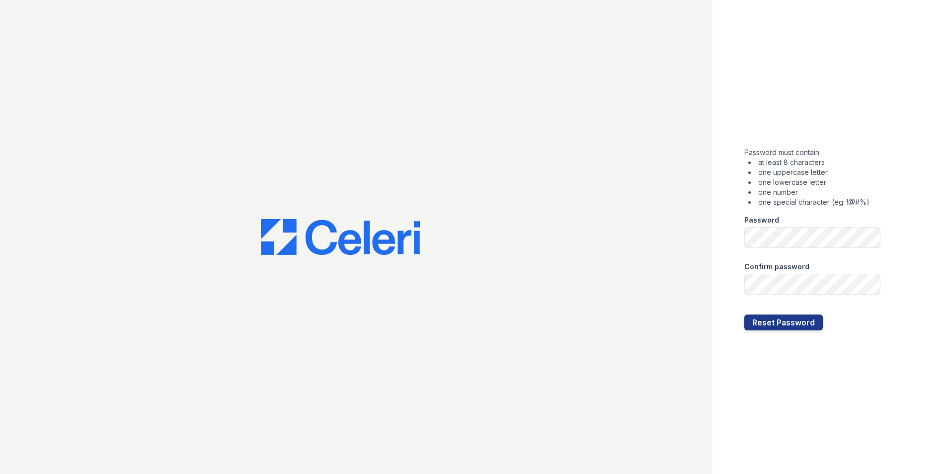 The width and height of the screenshot is (950, 474). What do you see at coordinates (777, 267) in the screenshot?
I see `label: Confirm password` at bounding box center [777, 267].